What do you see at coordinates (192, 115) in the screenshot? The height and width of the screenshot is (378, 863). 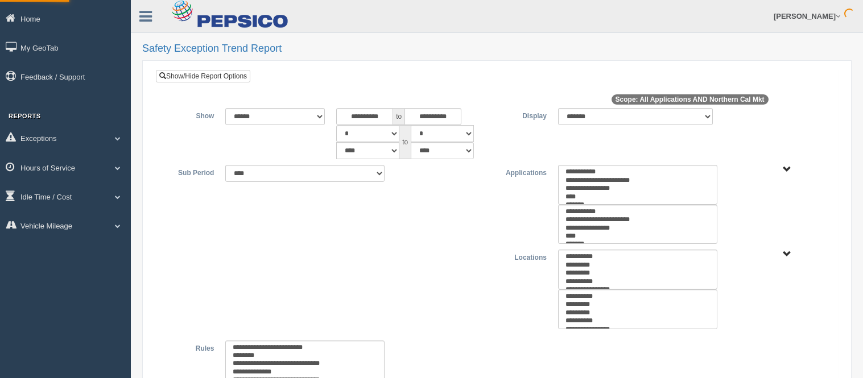 I see `label: Show` at bounding box center [192, 115].